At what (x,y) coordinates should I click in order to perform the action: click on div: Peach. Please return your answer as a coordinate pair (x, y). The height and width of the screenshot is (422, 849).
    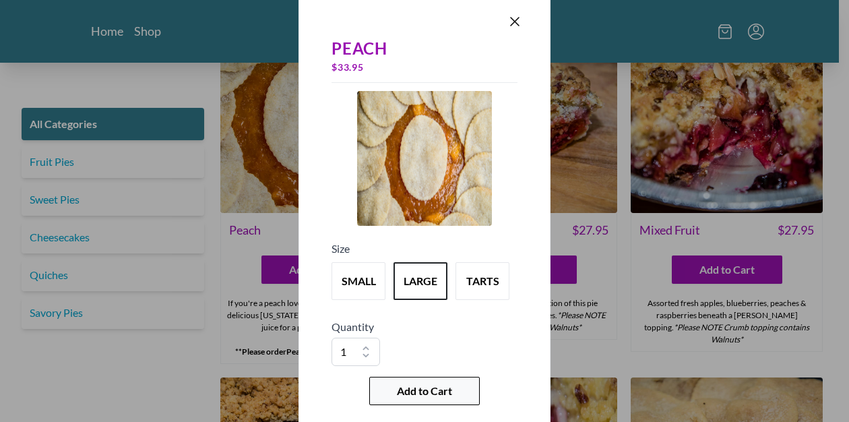
    Looking at the image, I should click on (425, 49).